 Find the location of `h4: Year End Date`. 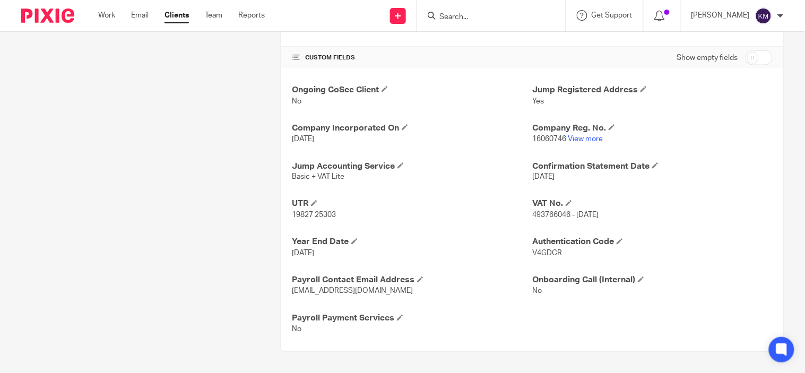

h4: Year End Date is located at coordinates (412, 242).